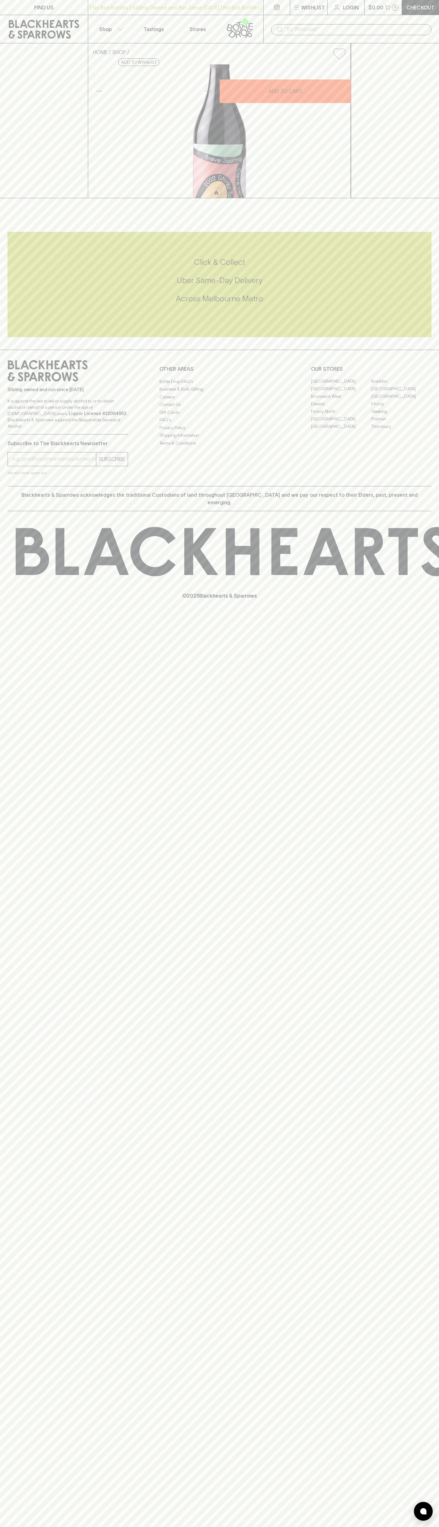 This screenshot has height=1527, width=439. What do you see at coordinates (421, 8) in the screenshot?
I see `p: Checkout` at bounding box center [421, 8].